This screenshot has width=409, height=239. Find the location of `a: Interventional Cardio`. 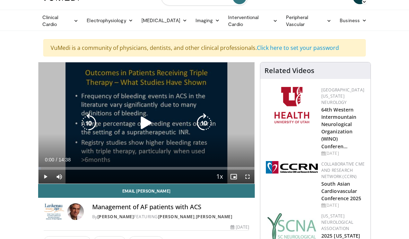

a: Interventional Cardio is located at coordinates (253, 21).